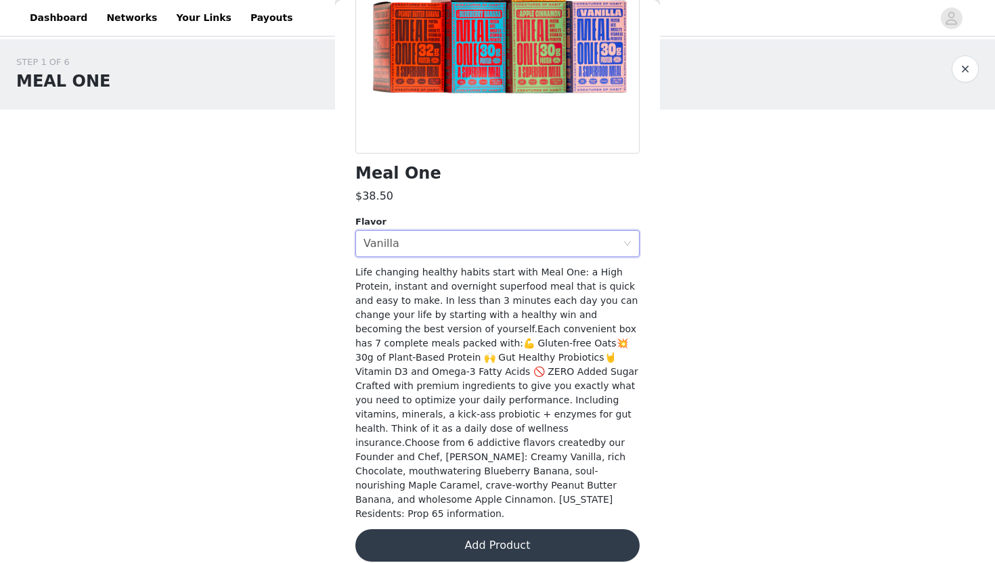 The width and height of the screenshot is (995, 563). I want to click on a: Your Links, so click(204, 18).